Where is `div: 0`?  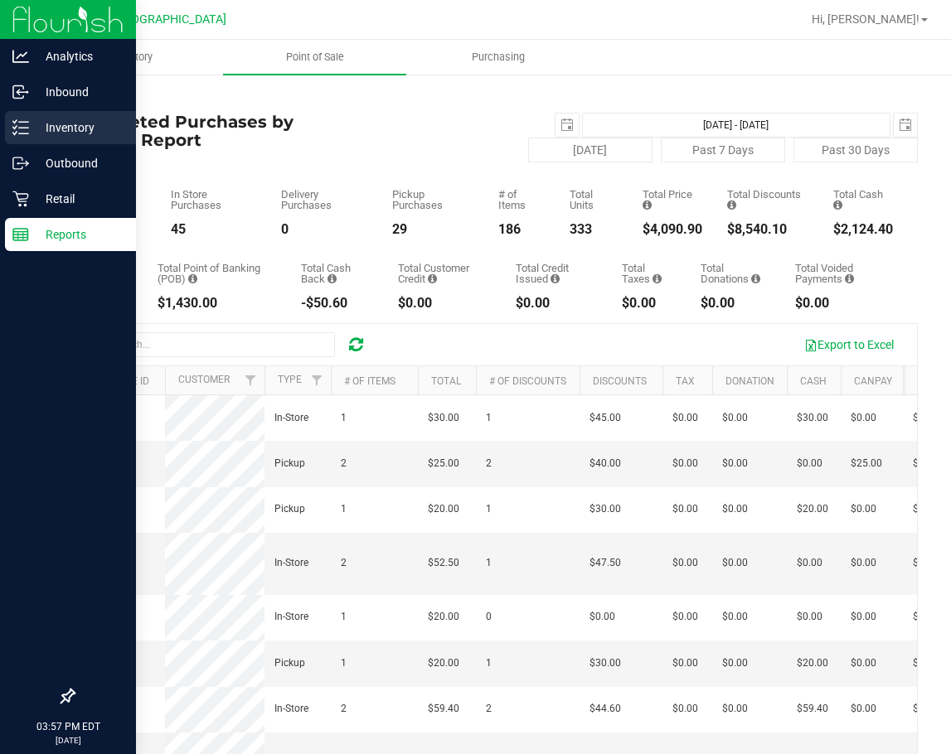
div: 0 is located at coordinates (324, 230).